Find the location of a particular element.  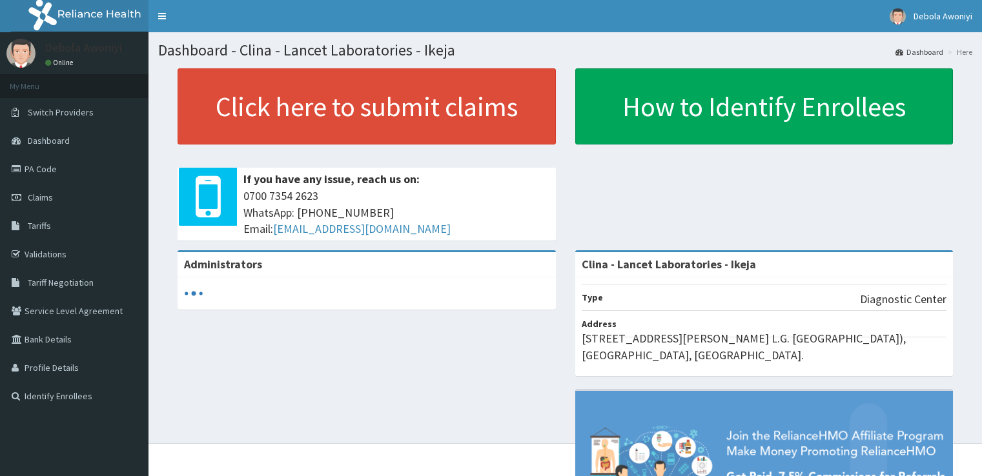

strong: Clina - Lancet Laboratories - Ikeja is located at coordinates (669, 264).